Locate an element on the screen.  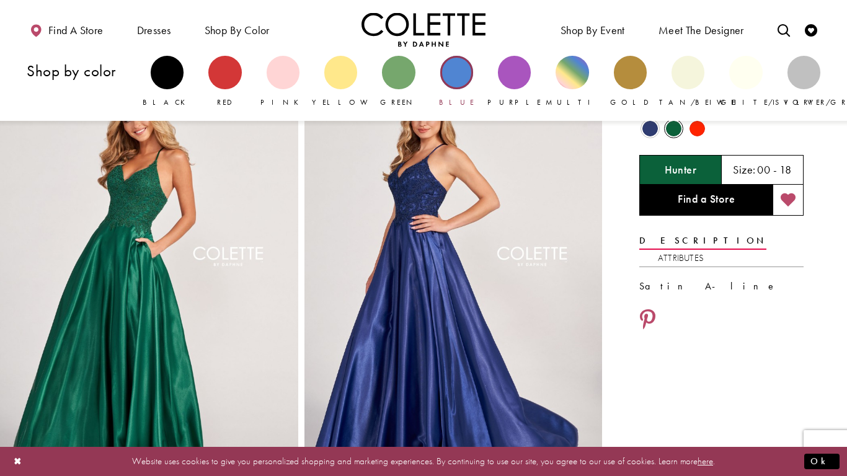
a: Attributes is located at coordinates (681, 258).